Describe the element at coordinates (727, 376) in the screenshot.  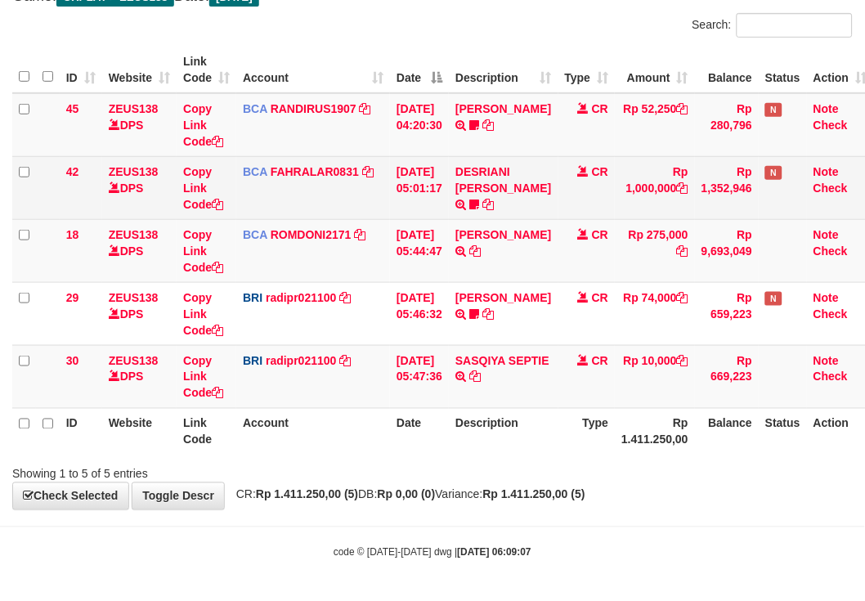
I see `td: Rp 669,223` at that location.